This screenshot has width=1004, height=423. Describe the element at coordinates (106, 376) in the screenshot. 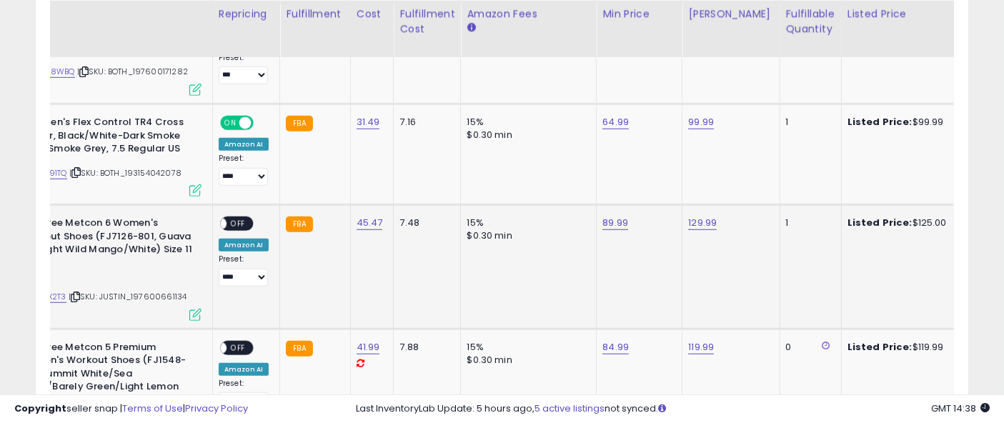

I see `b: Nike Free Metcon 5 Premium Women's Workout Shoes (FJ1548-100, Summit White/Sea Glass/Barely Green...` at that location.